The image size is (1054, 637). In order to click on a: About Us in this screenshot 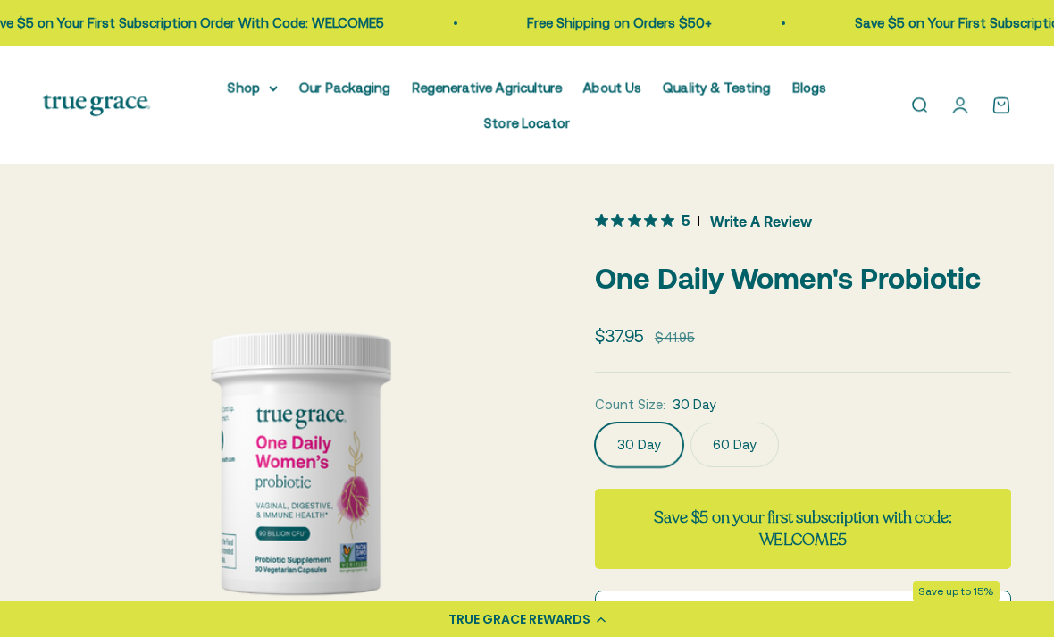, I will do `click(612, 87)`.